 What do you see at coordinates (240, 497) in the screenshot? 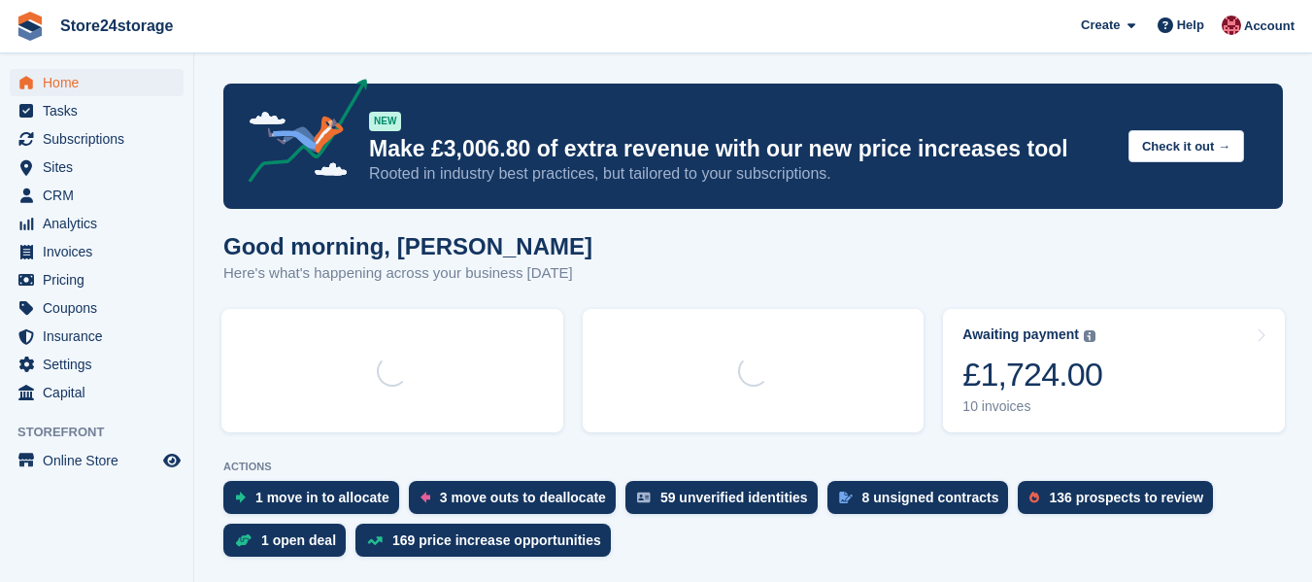
I see `img: move_ins_to_allocate_icon-fdf77a2bb77ea45bf5b3d319d69a93e2d87916cf1d5bf7949dd705db3b84f3ca.svg` at bounding box center [240, 497].